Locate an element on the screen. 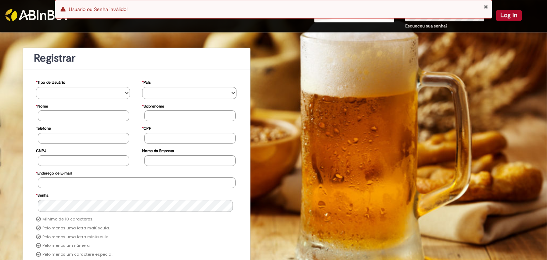 This screenshot has height=260, width=547. label: Endereço de E-mail is located at coordinates (54, 172).